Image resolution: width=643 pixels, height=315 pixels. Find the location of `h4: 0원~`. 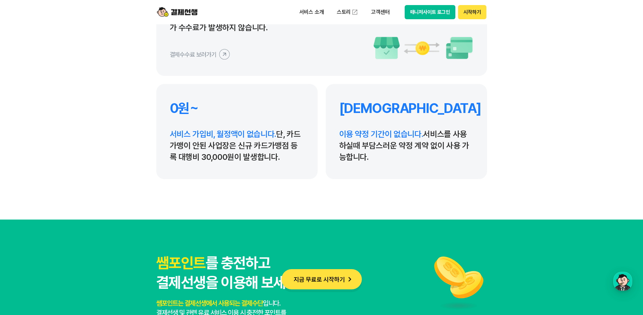

h4: 0원~ is located at coordinates (237, 108).